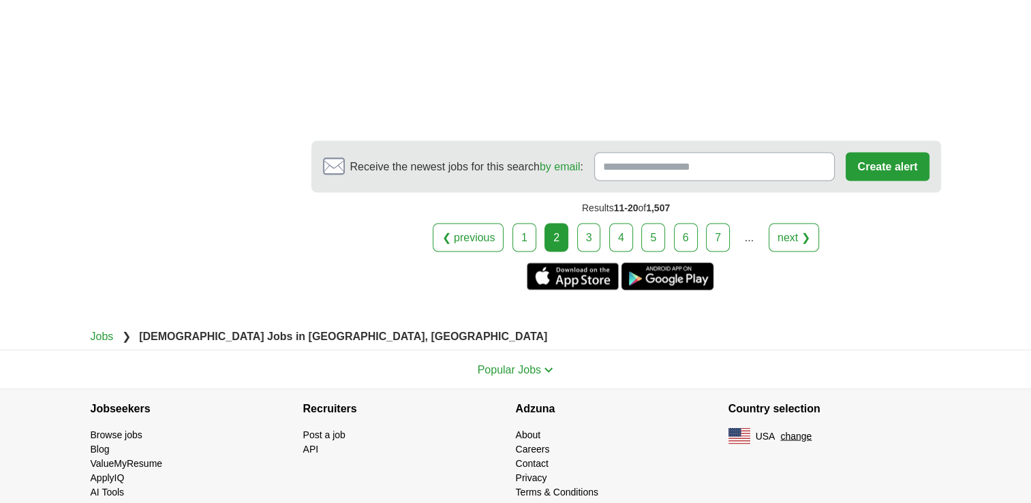  What do you see at coordinates (468, 237) in the screenshot?
I see `a: ❮ previous` at bounding box center [468, 237].